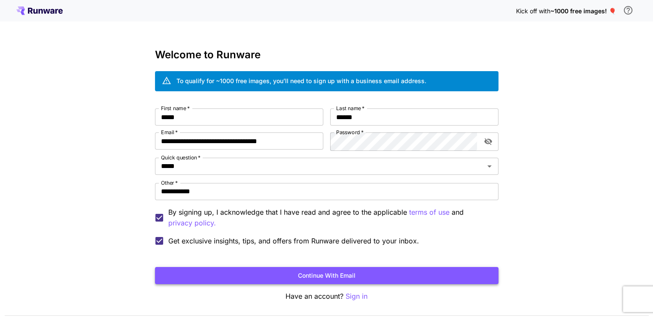  I want to click on p: By signing up, I acknowledge that I have read and agree to the applicable and, so click(330, 218).